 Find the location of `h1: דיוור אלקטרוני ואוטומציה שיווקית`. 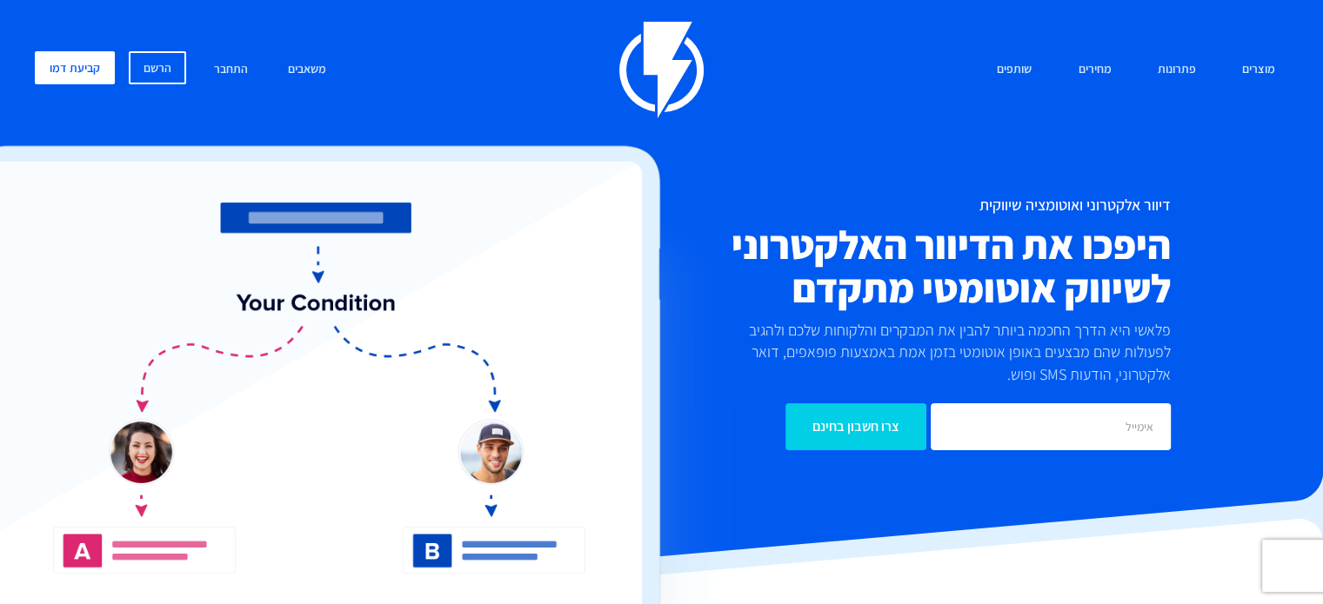

h1: דיוור אלקטרוני ואוטומציה שיווקית is located at coordinates (870, 205).